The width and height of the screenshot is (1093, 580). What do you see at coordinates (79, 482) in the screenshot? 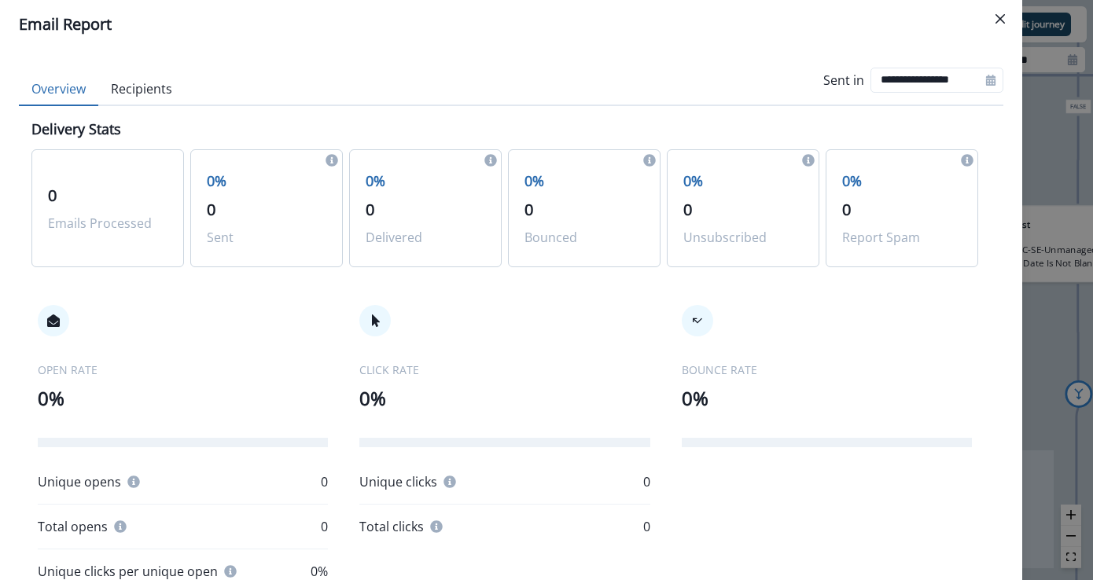
I see `p: Unique opens` at bounding box center [79, 482].